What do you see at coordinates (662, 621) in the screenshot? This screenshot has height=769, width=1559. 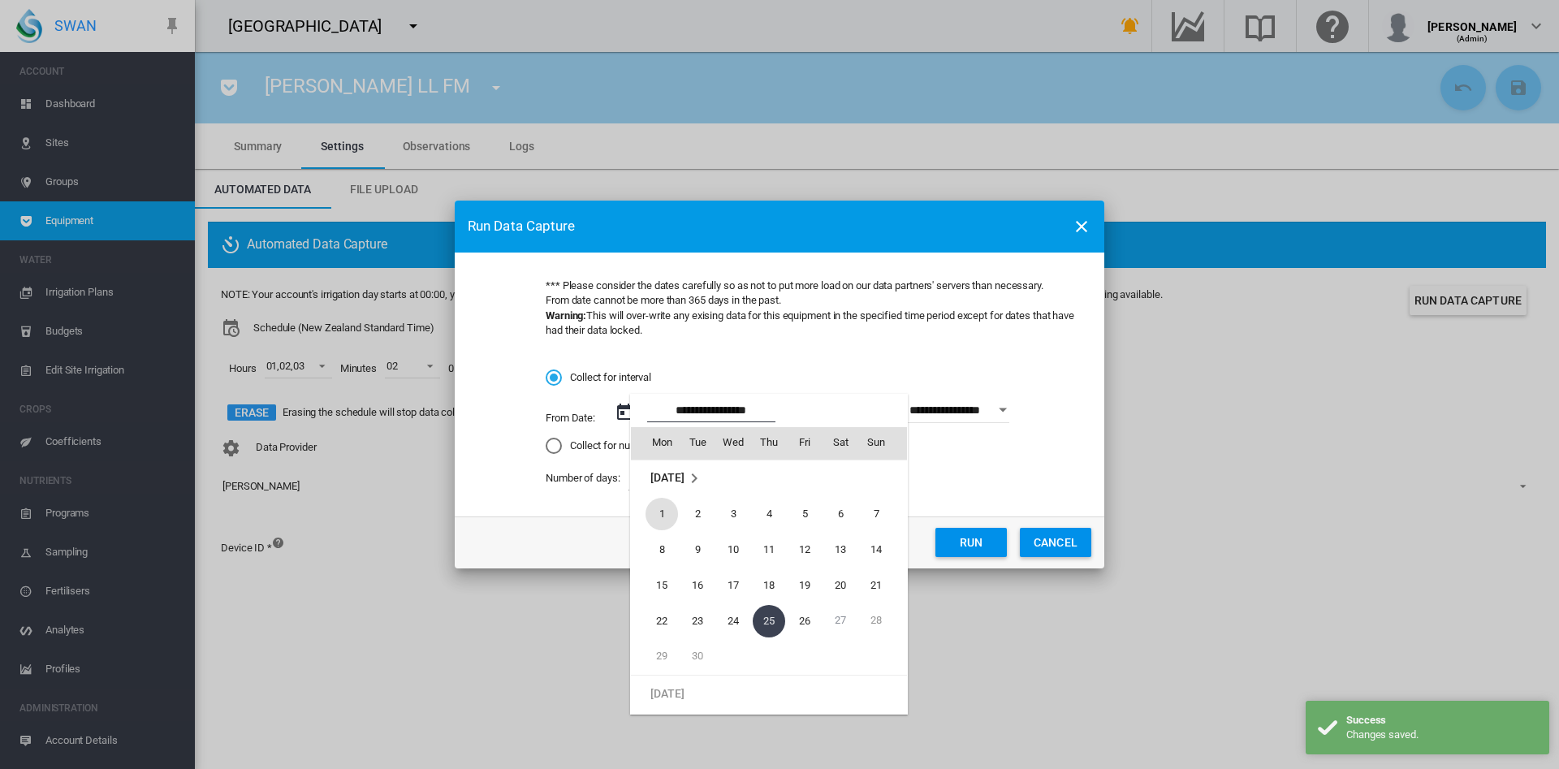 I see `span: 22` at bounding box center [662, 621].